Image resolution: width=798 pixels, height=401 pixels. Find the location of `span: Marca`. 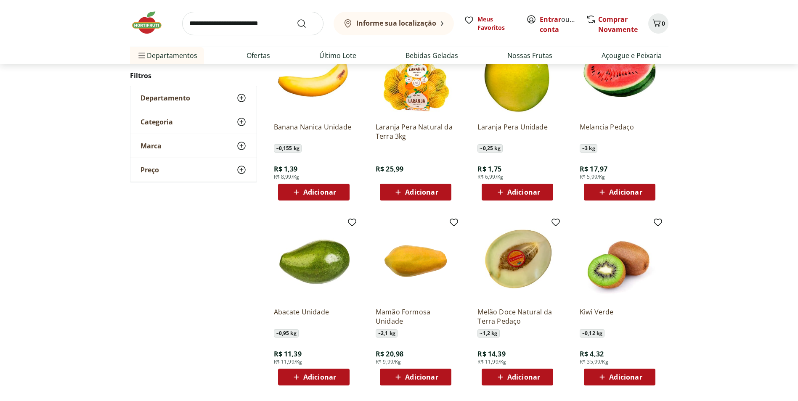

span: Marca is located at coordinates (151, 146).